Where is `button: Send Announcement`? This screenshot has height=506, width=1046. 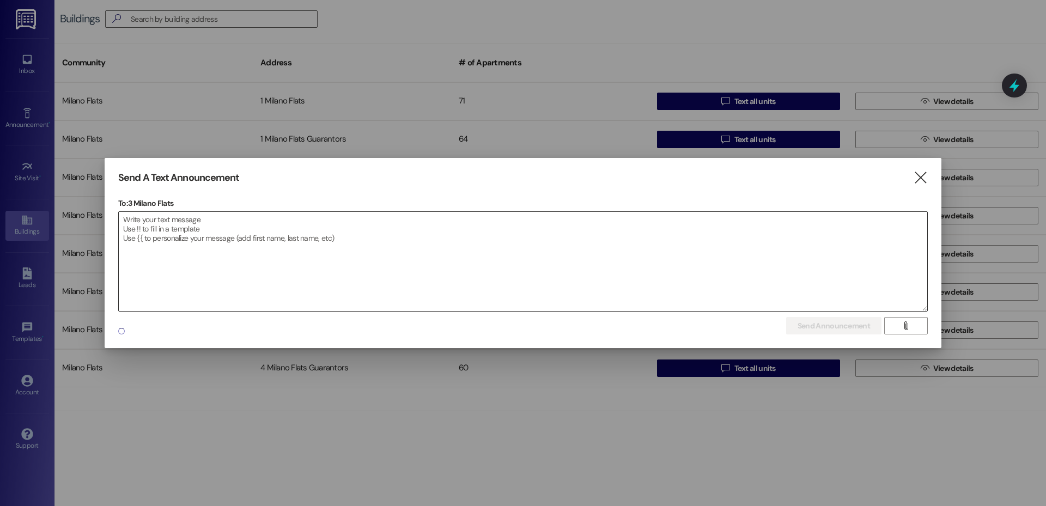
button: Send Announcement is located at coordinates (834, 326).